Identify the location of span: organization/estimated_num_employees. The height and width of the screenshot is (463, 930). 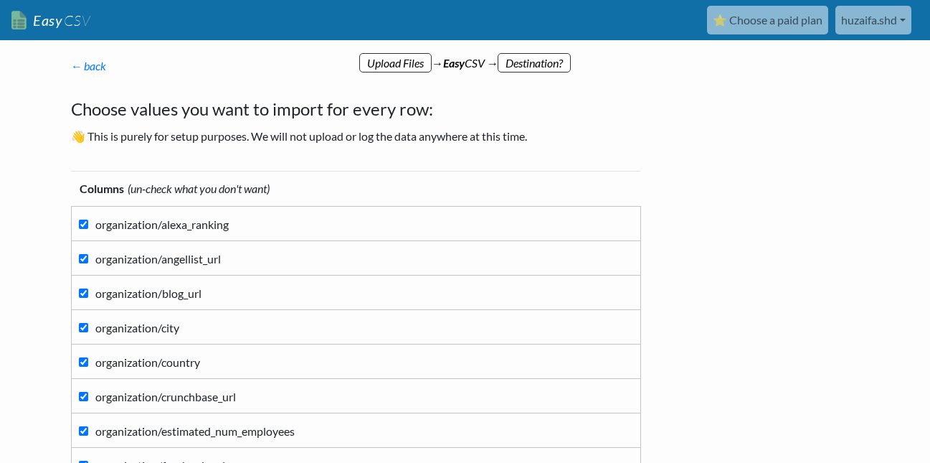
(195, 430).